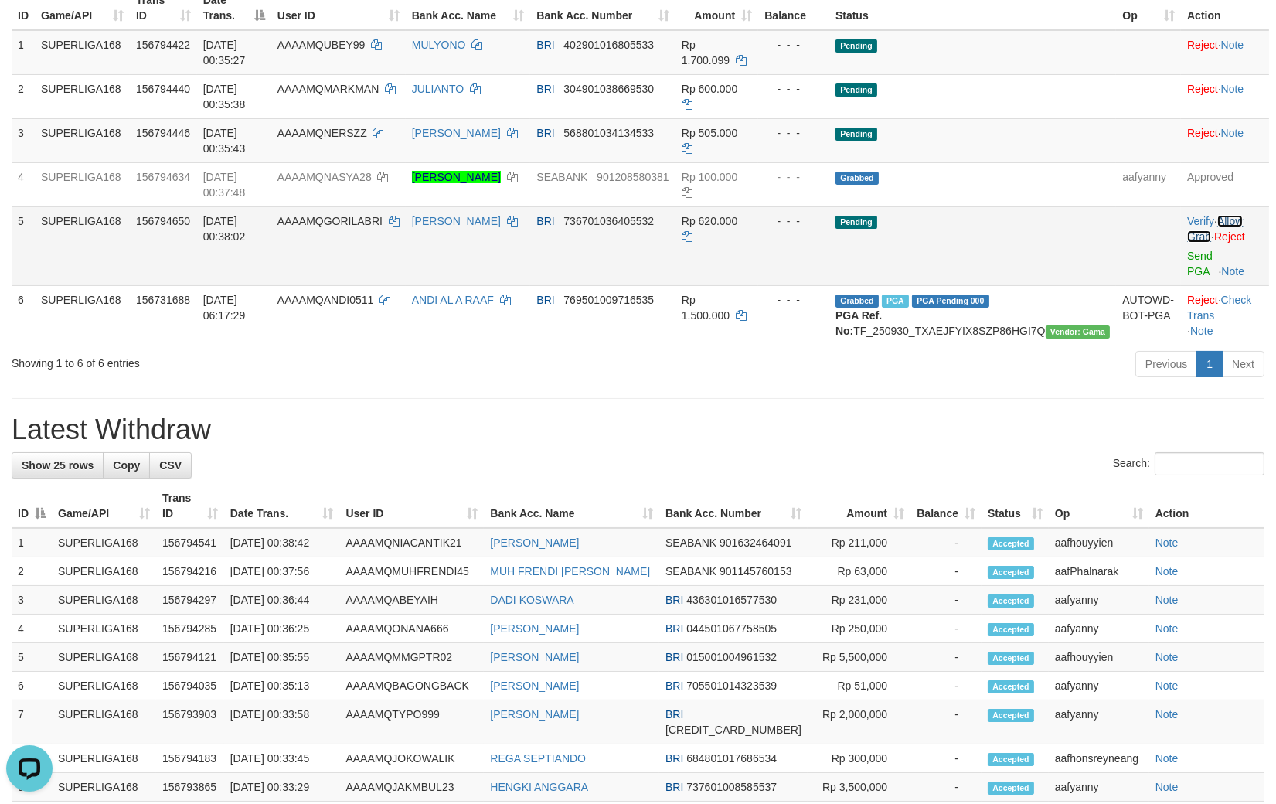 The width and height of the screenshot is (1276, 804). I want to click on button: Open LiveChat chat widget, so click(29, 29).